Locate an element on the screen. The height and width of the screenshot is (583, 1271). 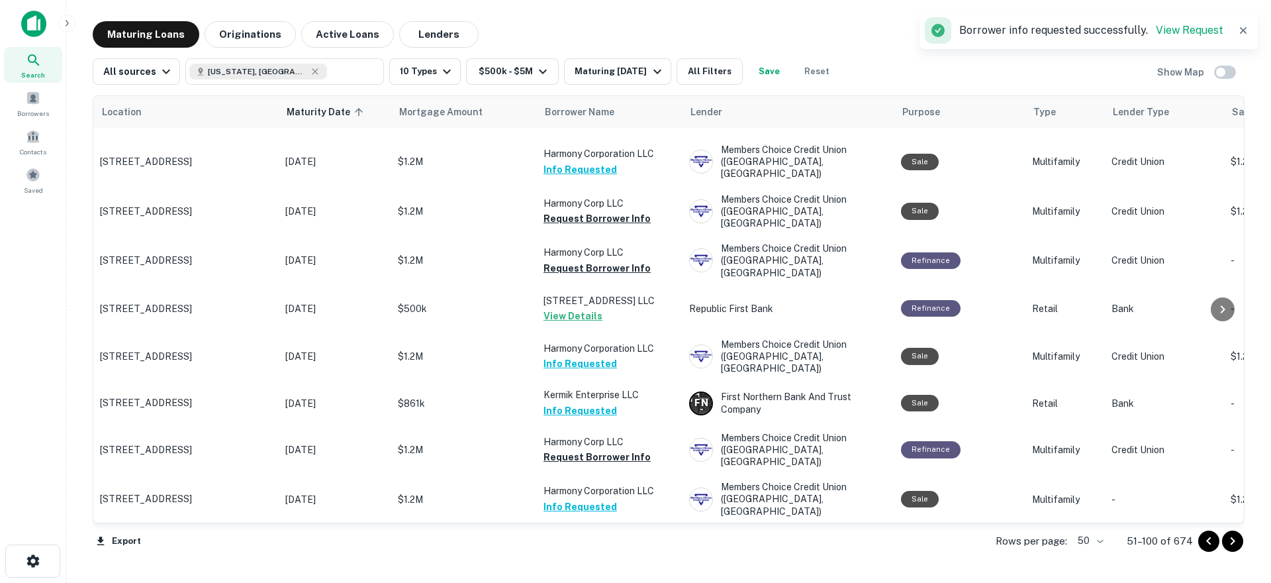
p: Kermik Enterprise LLC is located at coordinates (610, 395).